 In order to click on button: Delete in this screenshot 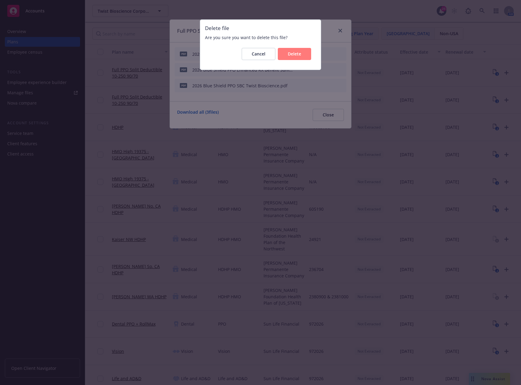, I will do `click(295, 54)`.